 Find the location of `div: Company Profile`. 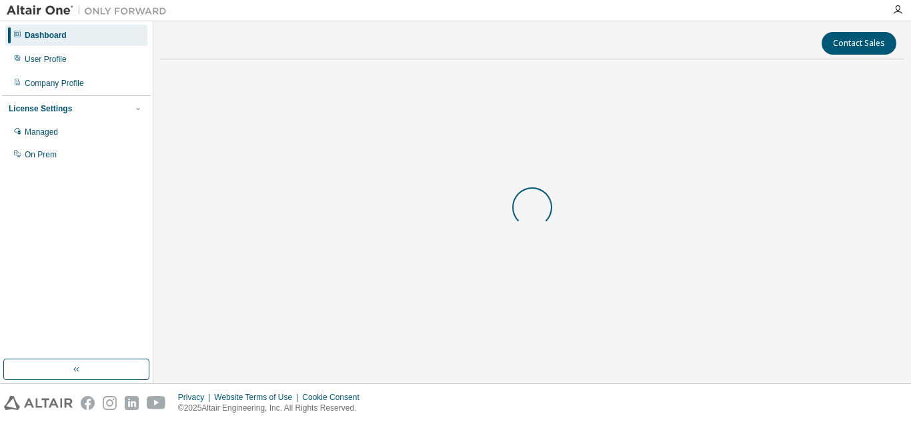

div: Company Profile is located at coordinates (54, 83).